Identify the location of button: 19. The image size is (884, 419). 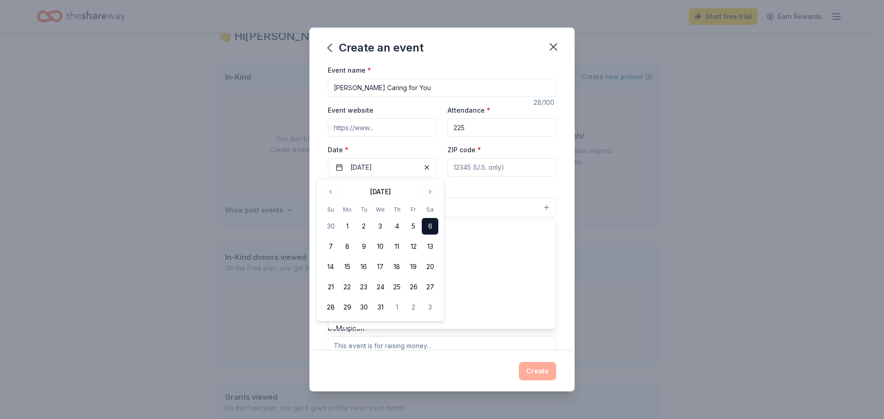
(413, 267).